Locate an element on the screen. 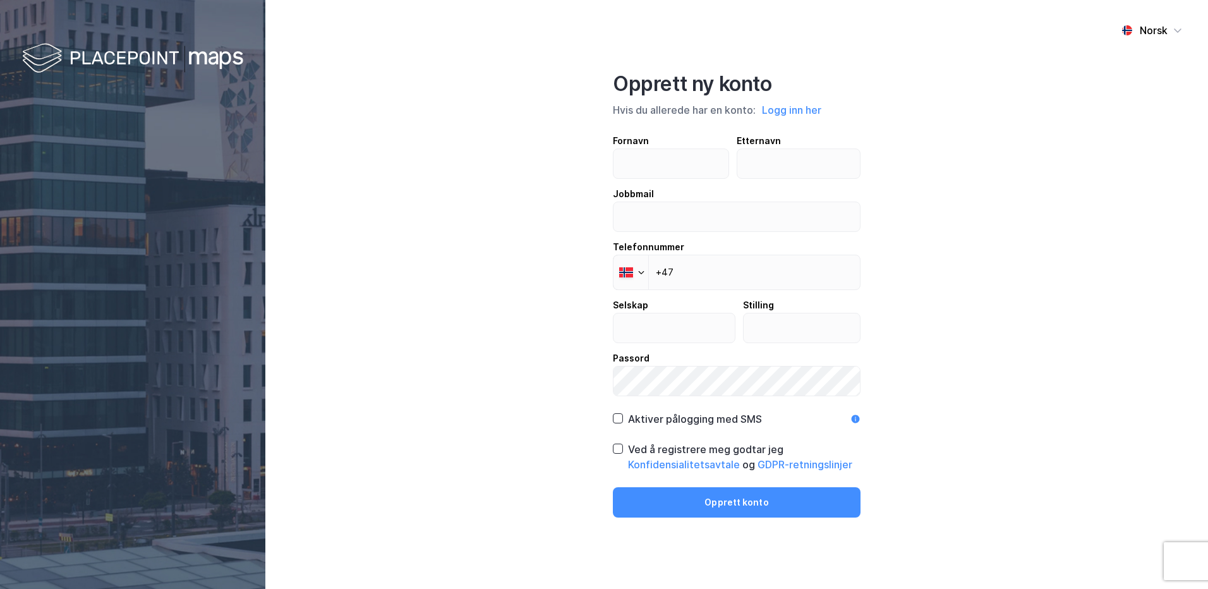 Image resolution: width=1208 pixels, height=589 pixels. div: Hvis du allerede har en konto: is located at coordinates (737, 110).